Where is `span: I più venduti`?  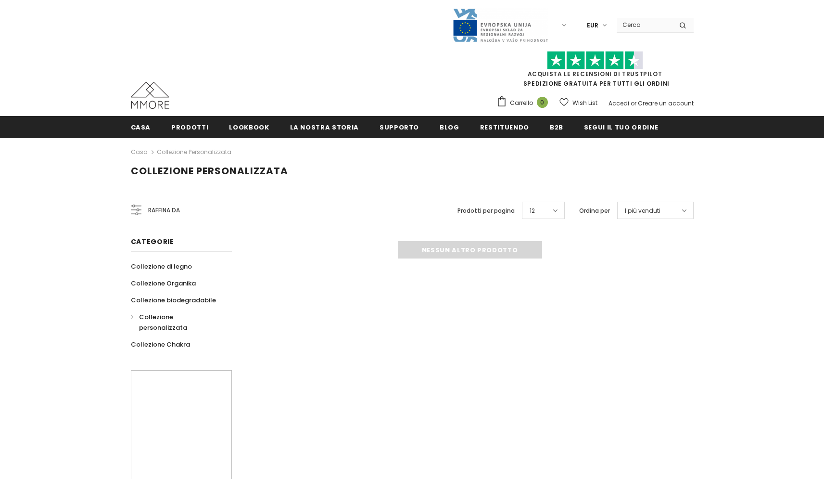 span: I più venduti is located at coordinates (643, 211).